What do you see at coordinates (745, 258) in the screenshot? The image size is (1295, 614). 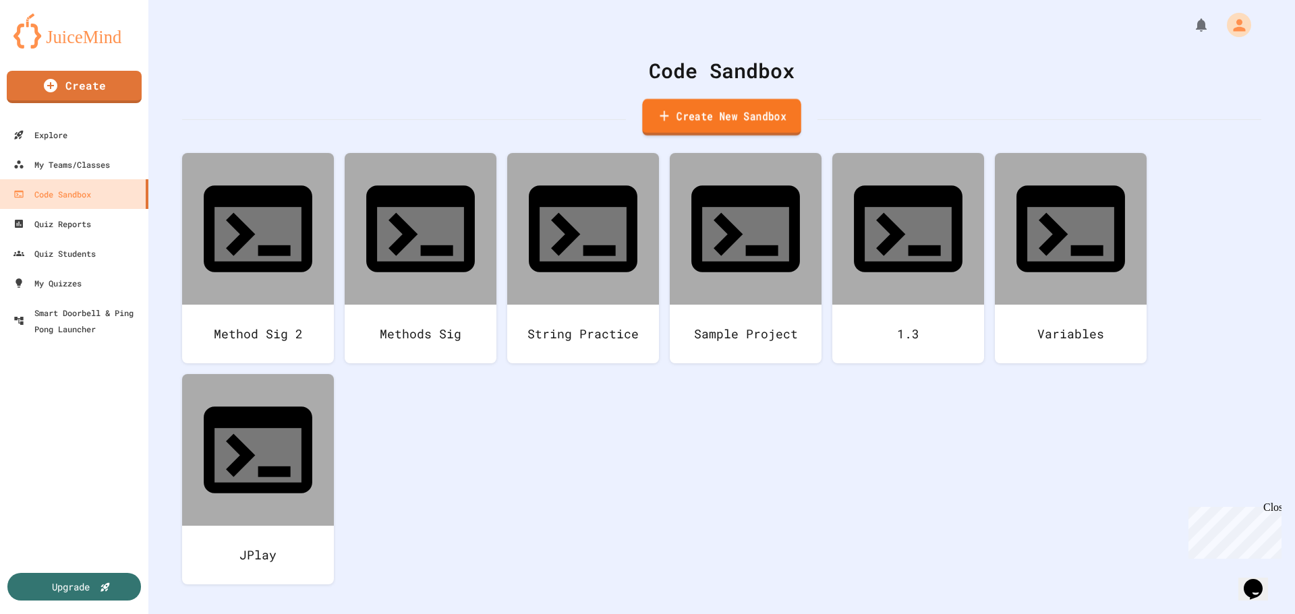 I see `a: Sample Project` at bounding box center [745, 258].